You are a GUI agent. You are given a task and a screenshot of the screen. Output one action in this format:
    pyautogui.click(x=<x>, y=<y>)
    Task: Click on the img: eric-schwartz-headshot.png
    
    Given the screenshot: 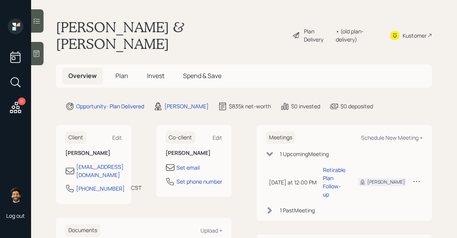 What is the action you would take?
    pyautogui.click(x=16, y=195)
    